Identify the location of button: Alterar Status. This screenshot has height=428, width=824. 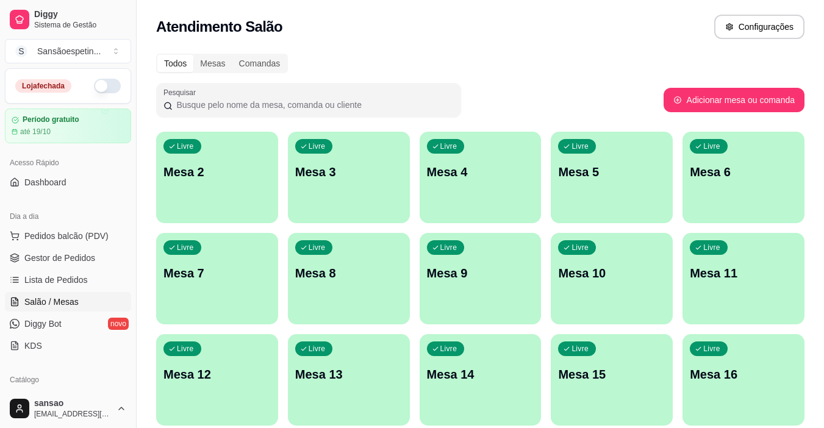
(107, 86).